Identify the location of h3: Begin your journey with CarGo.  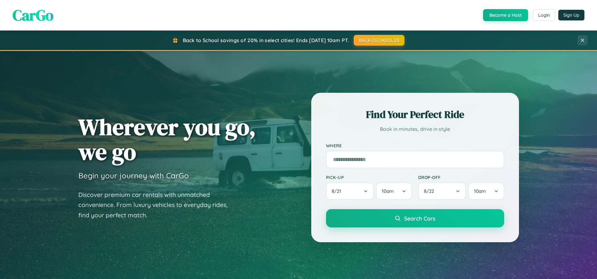
(134, 176).